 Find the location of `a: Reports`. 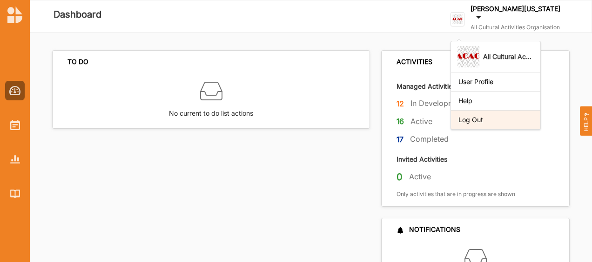

a: Reports is located at coordinates (15, 160).